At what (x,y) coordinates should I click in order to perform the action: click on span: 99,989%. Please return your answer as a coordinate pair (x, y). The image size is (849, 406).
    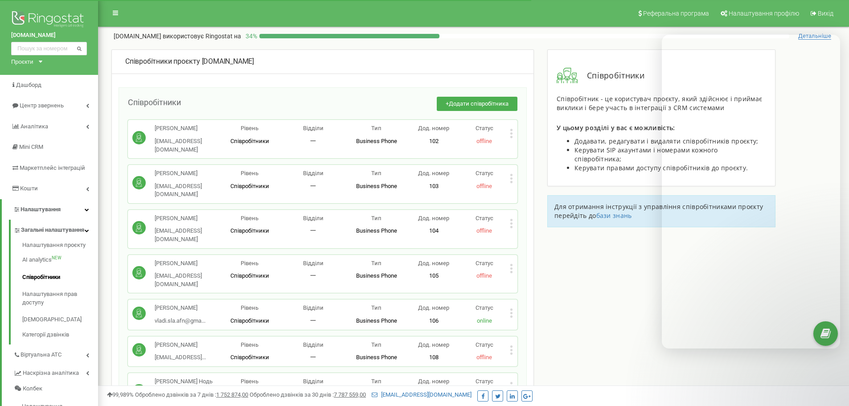
    Looking at the image, I should click on (120, 394).